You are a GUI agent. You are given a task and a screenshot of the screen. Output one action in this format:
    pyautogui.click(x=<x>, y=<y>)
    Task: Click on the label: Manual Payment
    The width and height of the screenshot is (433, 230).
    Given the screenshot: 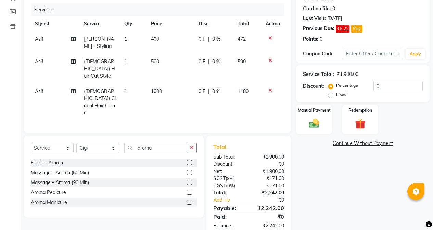 What is the action you would take?
    pyautogui.click(x=314, y=111)
    